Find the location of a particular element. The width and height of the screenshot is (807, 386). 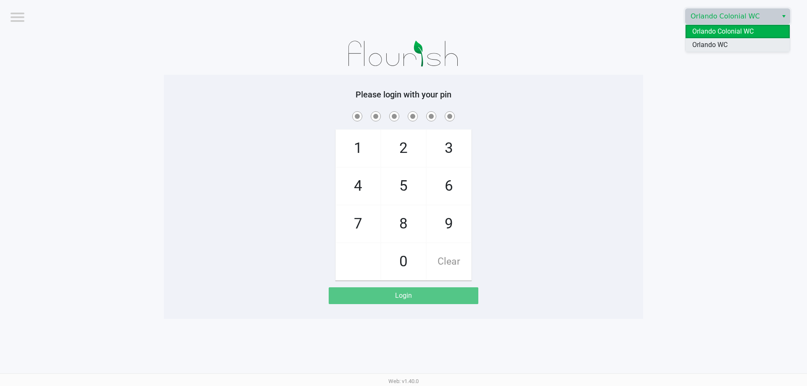

span: Orlando WC is located at coordinates (710, 45).